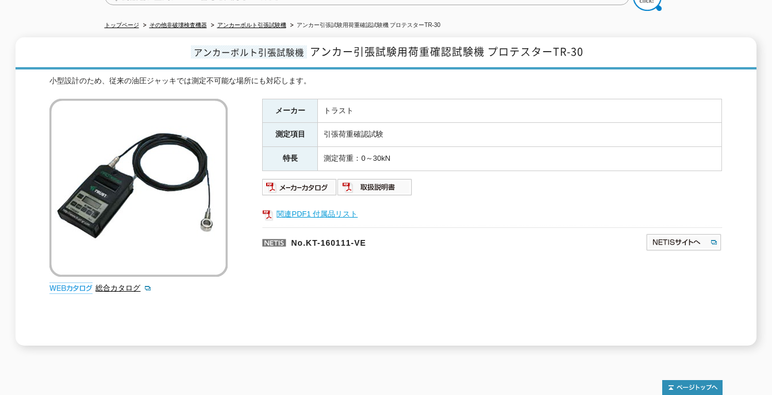 This screenshot has width=772, height=395. Describe the element at coordinates (122, 25) in the screenshot. I see `a: トップページ` at that location.